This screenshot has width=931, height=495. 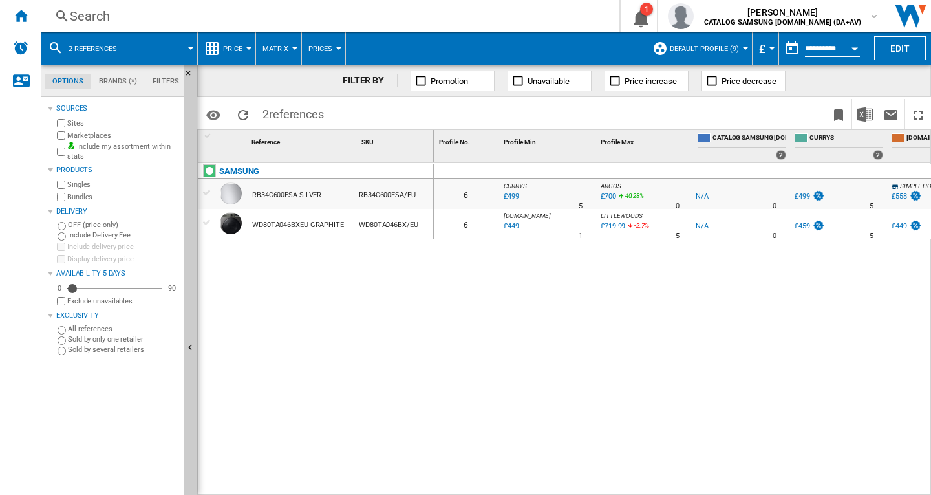 What do you see at coordinates (61, 151) in the screenshot?
I see `input: Include my assortment within stats` at bounding box center [61, 151].